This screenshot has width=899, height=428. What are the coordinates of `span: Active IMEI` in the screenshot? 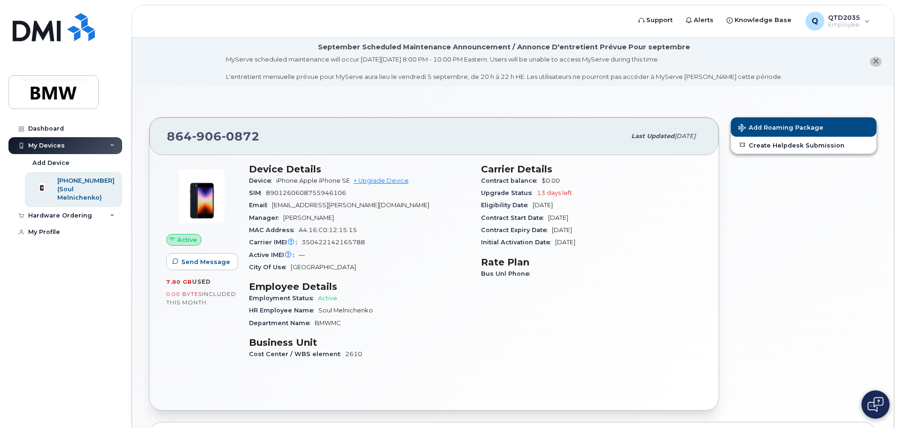 It's located at (274, 255).